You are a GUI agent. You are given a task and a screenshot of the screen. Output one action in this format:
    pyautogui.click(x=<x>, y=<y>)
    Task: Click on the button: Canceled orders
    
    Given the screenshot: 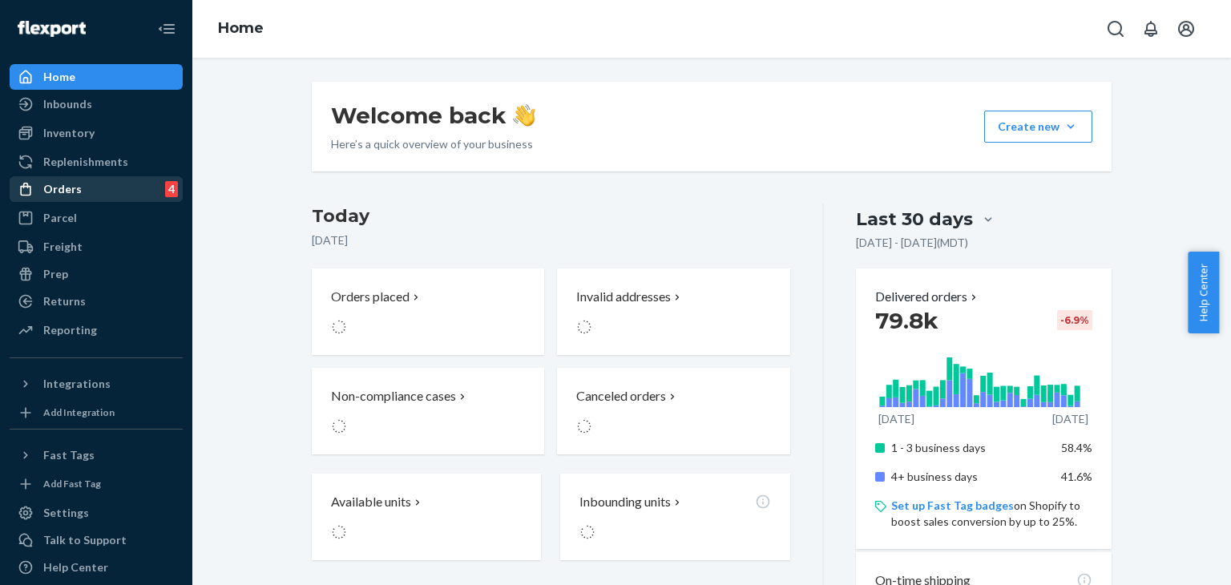 What is the action you would take?
    pyautogui.click(x=673, y=411)
    